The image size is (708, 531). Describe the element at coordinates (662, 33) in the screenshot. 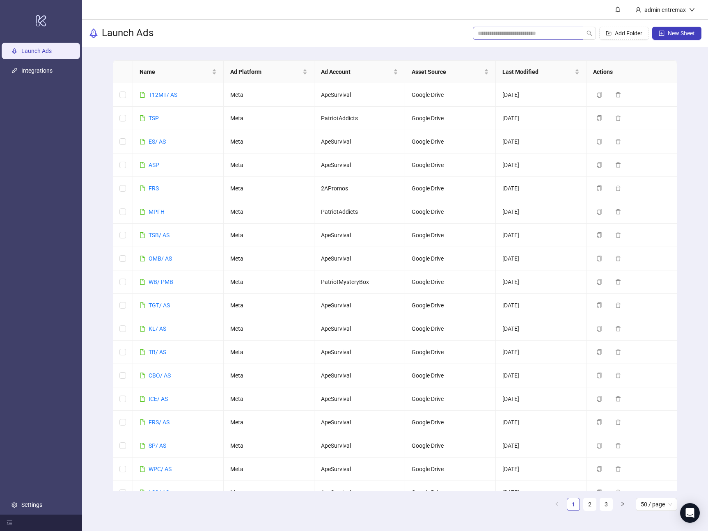

I see `span: plus-square` at that location.